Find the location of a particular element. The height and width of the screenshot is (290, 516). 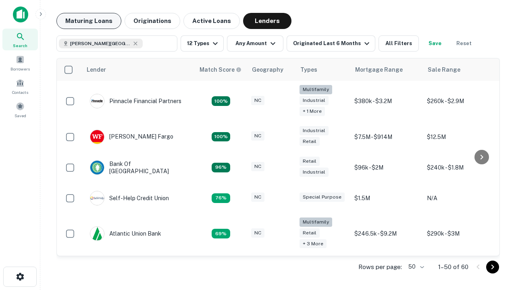

td: $240k - $1.8M is located at coordinates (459, 168).